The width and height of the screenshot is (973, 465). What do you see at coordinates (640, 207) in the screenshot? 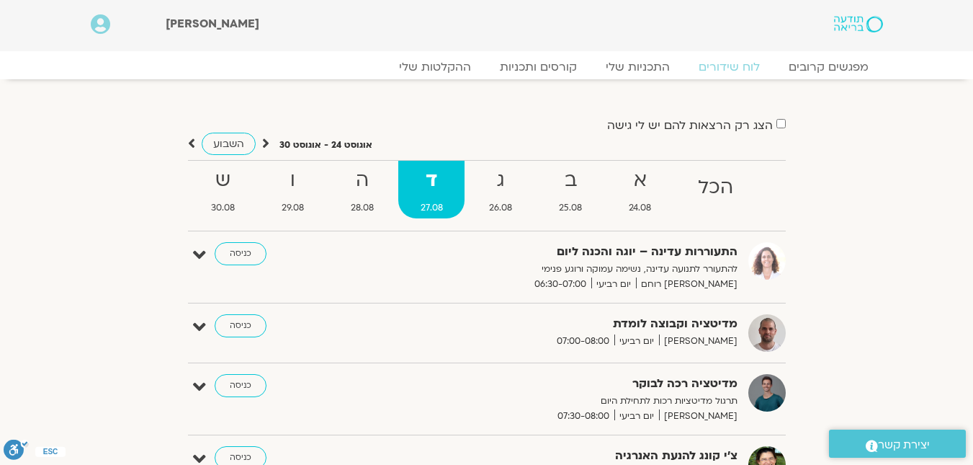
I see `span: 24.08` at bounding box center [640, 207].